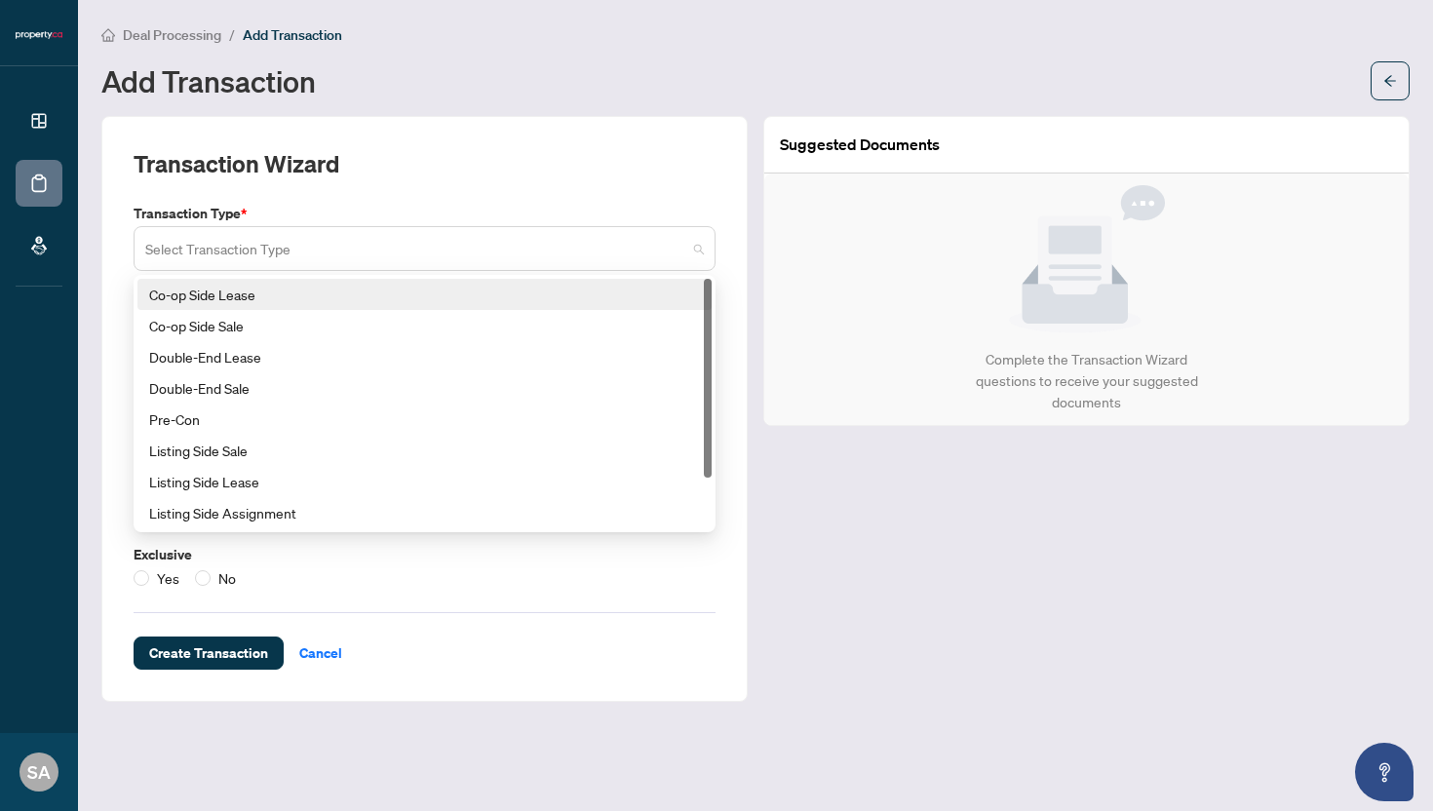  Describe the element at coordinates (1390, 81) in the screenshot. I see `span: arrow-left` at that location.